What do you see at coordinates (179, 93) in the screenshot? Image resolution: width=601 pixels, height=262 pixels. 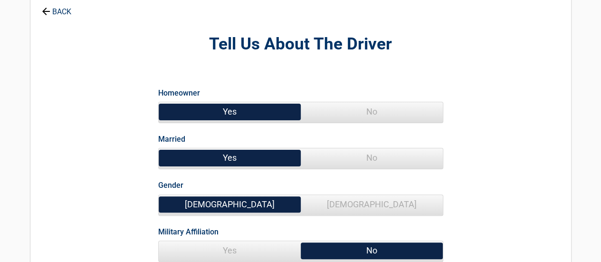 I see `label: Homeowner` at bounding box center [179, 93].